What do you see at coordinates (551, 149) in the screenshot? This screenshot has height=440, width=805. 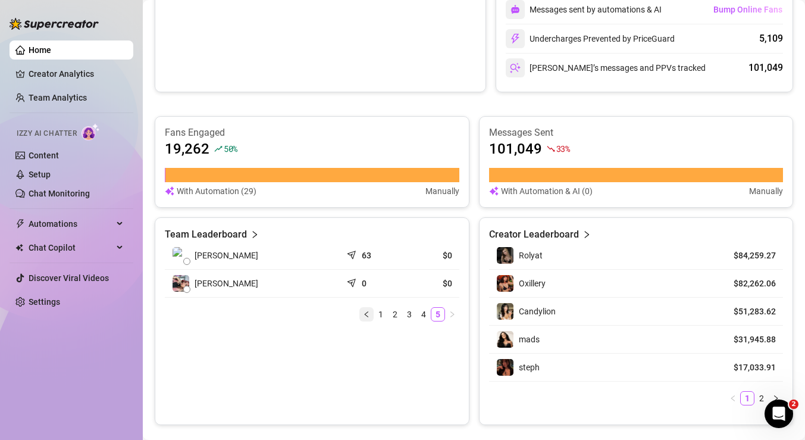 I see `span: fall` at bounding box center [551, 149].